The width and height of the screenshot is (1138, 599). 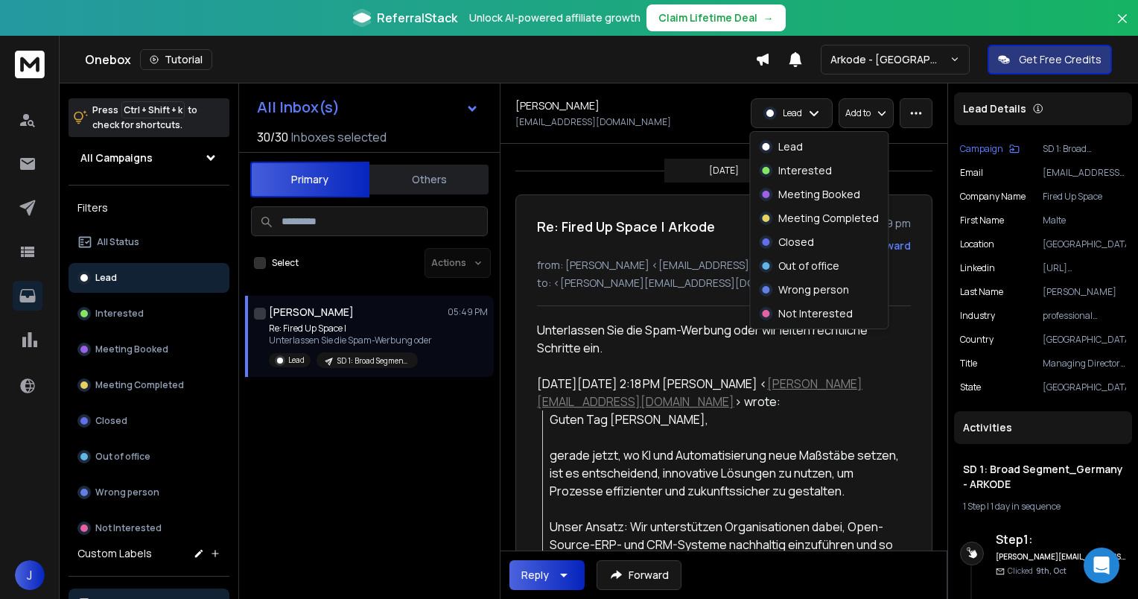 I want to click on p: title, so click(x=968, y=363).